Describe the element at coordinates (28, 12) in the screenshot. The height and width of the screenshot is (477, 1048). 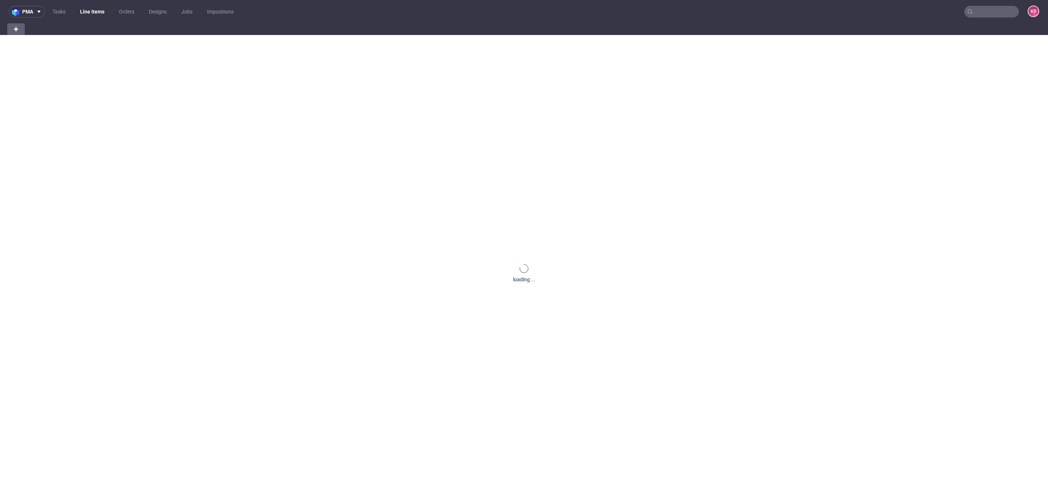
I see `span: pma` at that location.